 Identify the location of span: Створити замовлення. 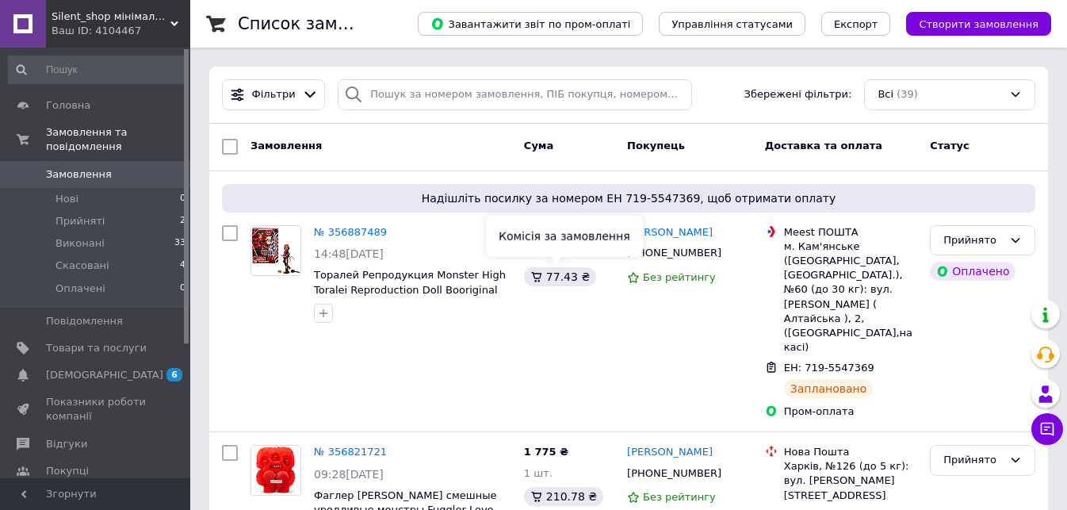
(978, 24).